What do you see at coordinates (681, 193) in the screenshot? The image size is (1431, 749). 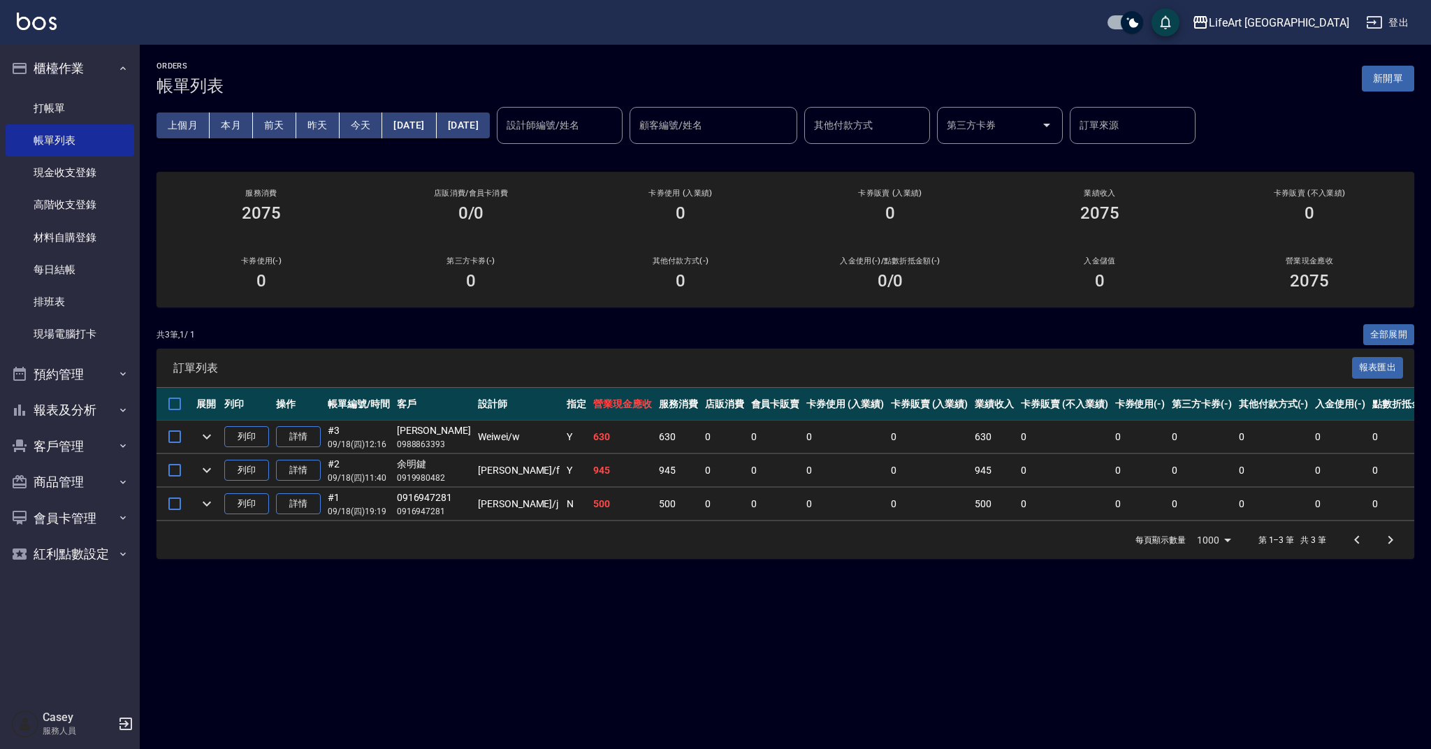 I see `h2: 卡券使用 (入業績)` at bounding box center [681, 193].